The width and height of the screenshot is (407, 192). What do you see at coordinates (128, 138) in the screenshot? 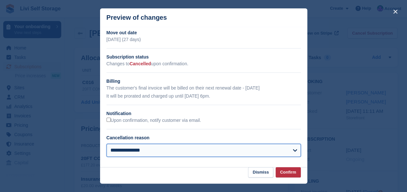
I see `label: Cancellation reason` at bounding box center [128, 138].